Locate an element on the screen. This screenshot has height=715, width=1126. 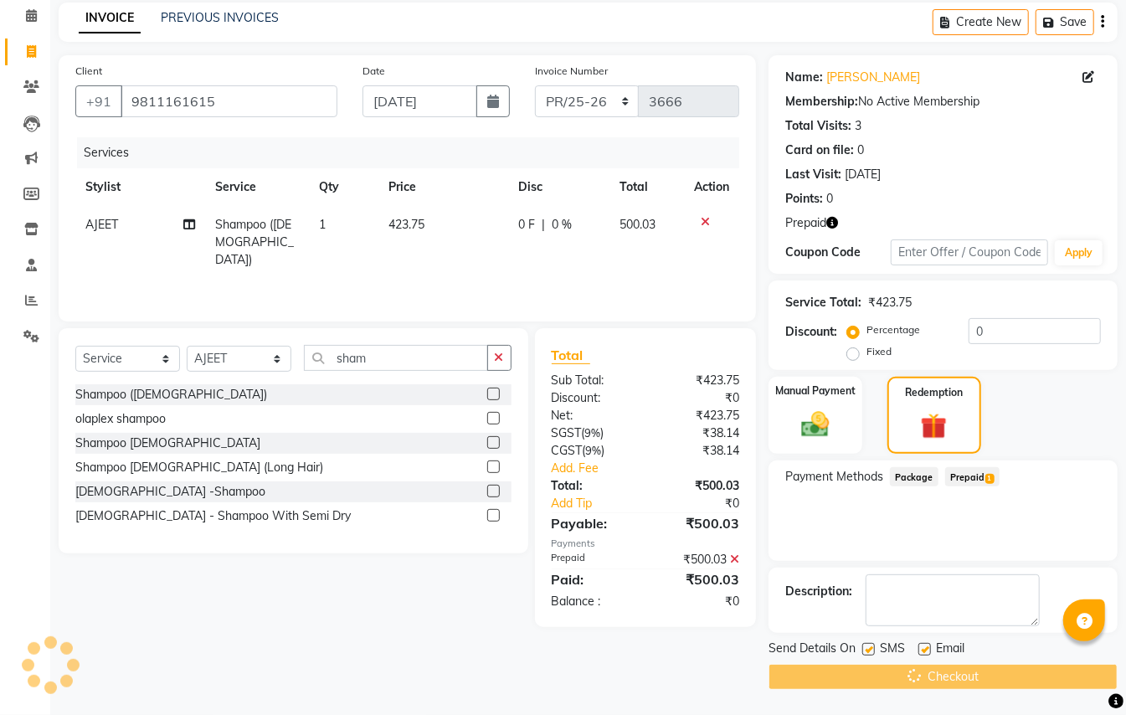
th: Stylist is located at coordinates (140, 187).